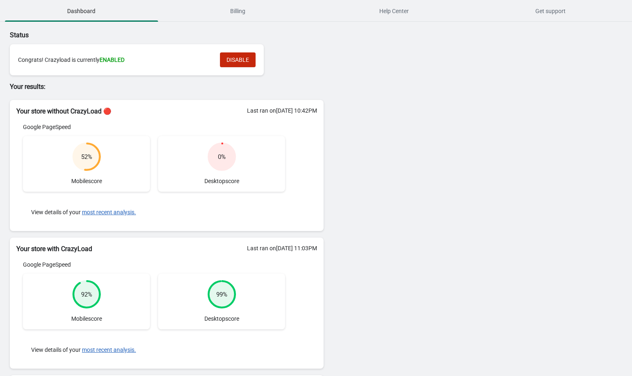 This screenshot has height=376, width=632. Describe the element at coordinates (395, 11) in the screenshot. I see `span: Help Center` at that location.